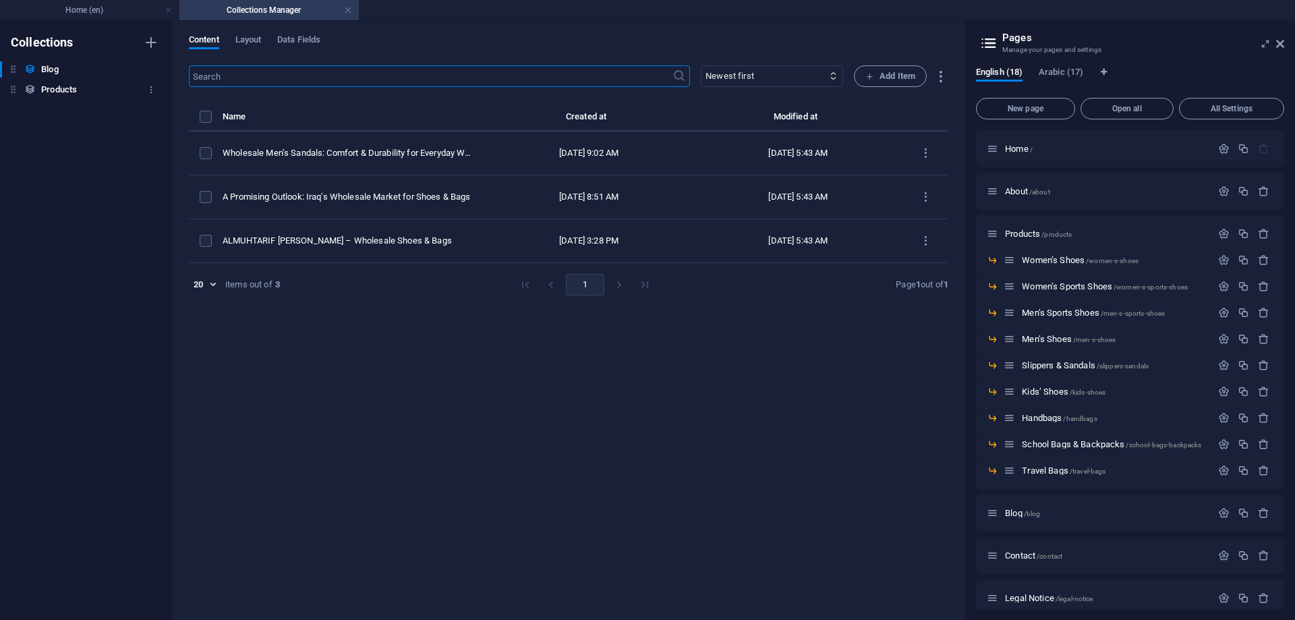 This screenshot has width=1295, height=620. Describe the element at coordinates (1231, 109) in the screenshot. I see `span: All Settings` at that location.